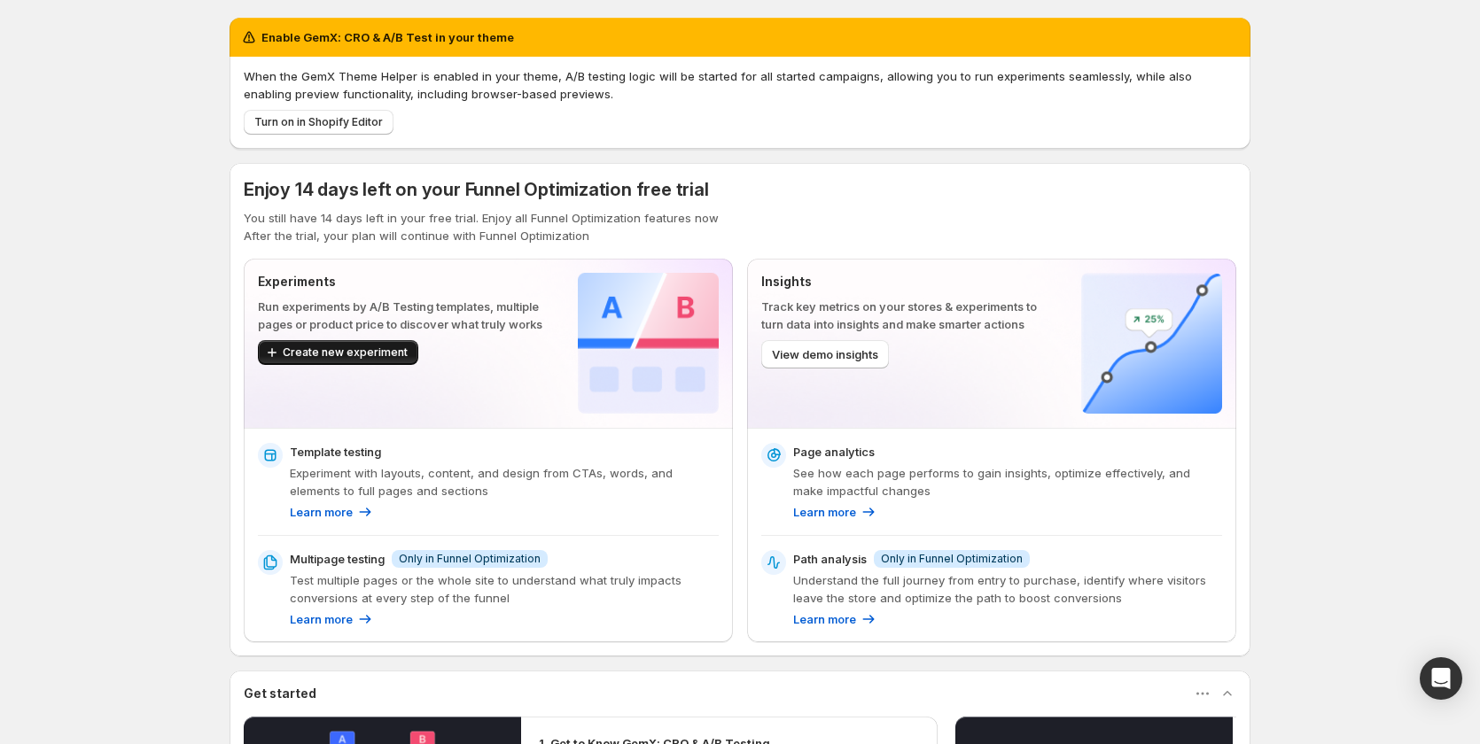 This screenshot has width=1480, height=744. What do you see at coordinates (337, 559) in the screenshot?
I see `p: Multipage testing` at bounding box center [337, 559].